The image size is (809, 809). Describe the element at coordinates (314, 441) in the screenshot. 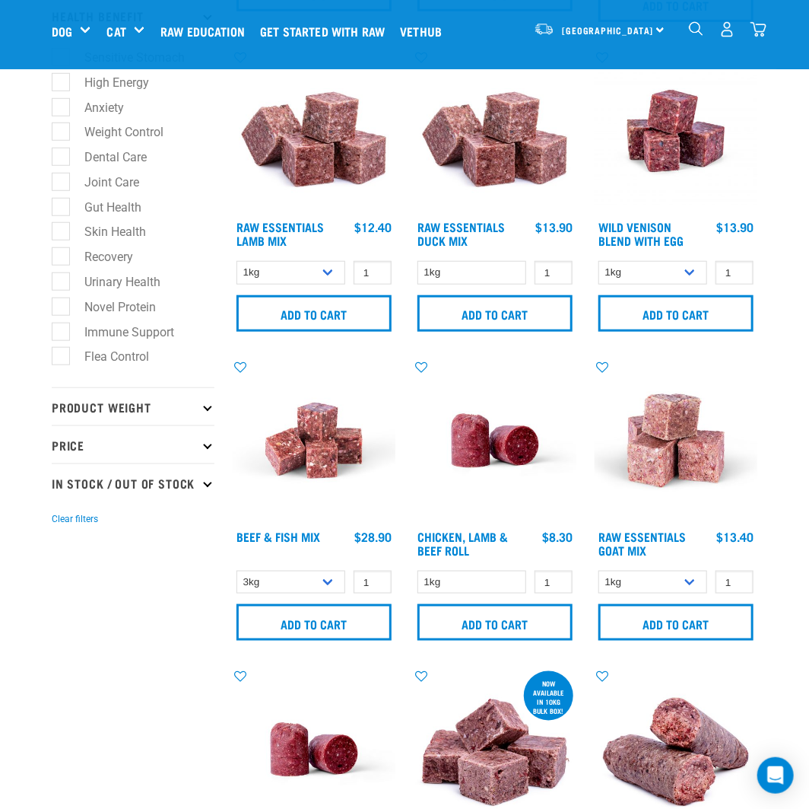

I see `img: Beef Mackerel 1` at that location.